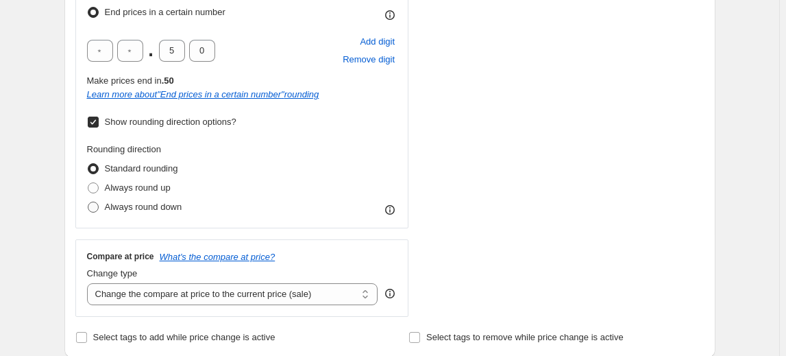  I want to click on span: End prices in a certain number, so click(165, 12).